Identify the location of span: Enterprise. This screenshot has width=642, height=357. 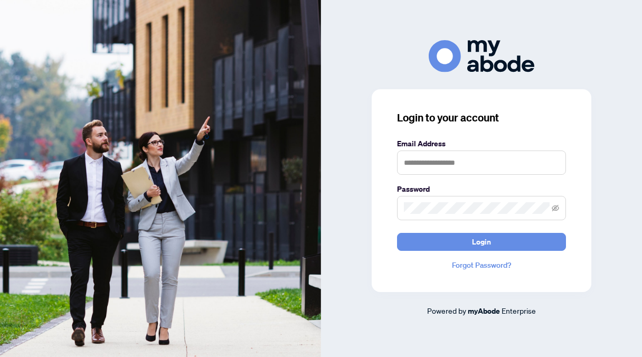
(519, 310).